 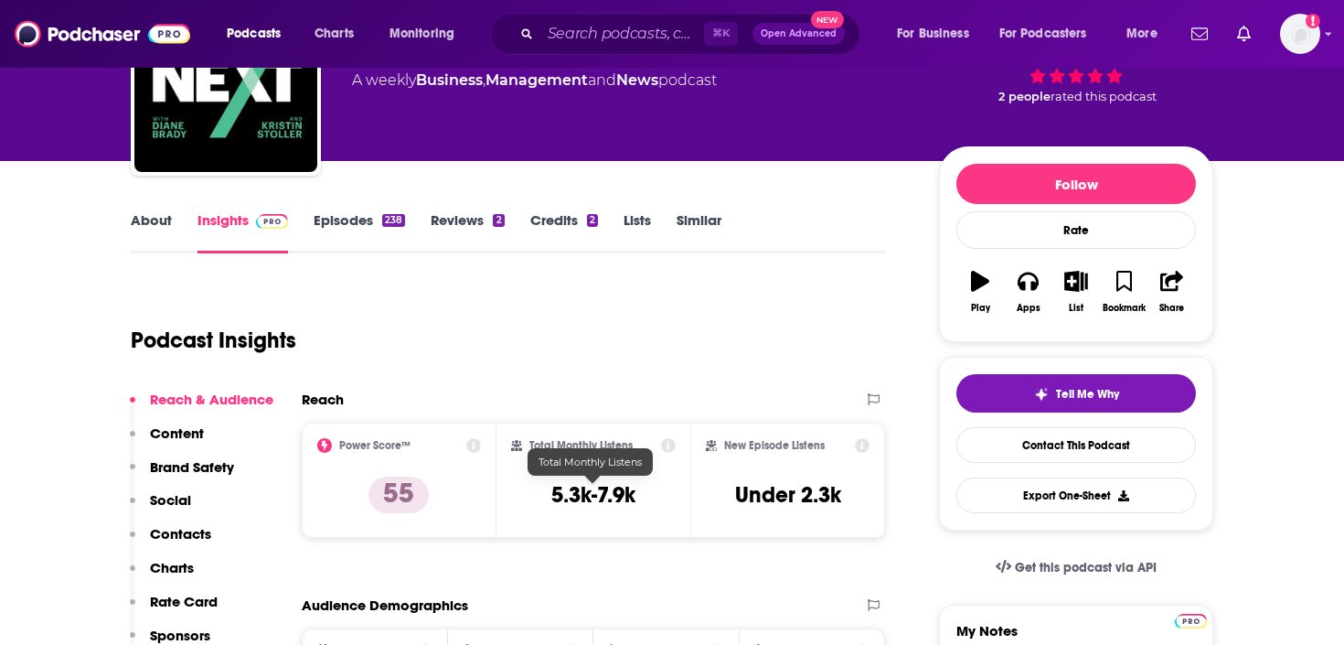 I want to click on div: A weekly podcast, so click(x=534, y=80).